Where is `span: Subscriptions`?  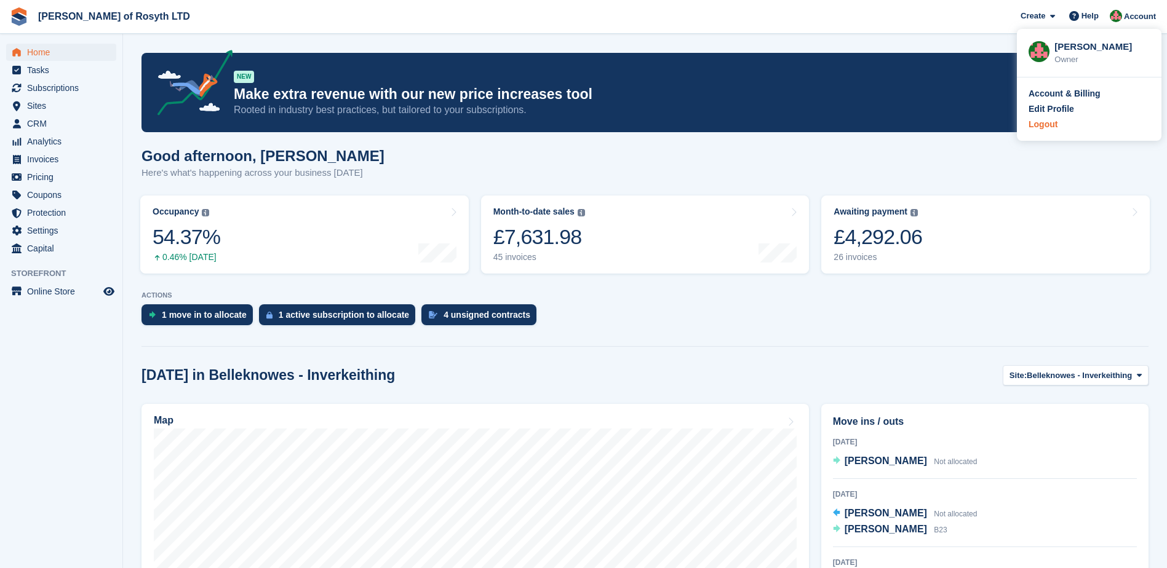 span: Subscriptions is located at coordinates (64, 88).